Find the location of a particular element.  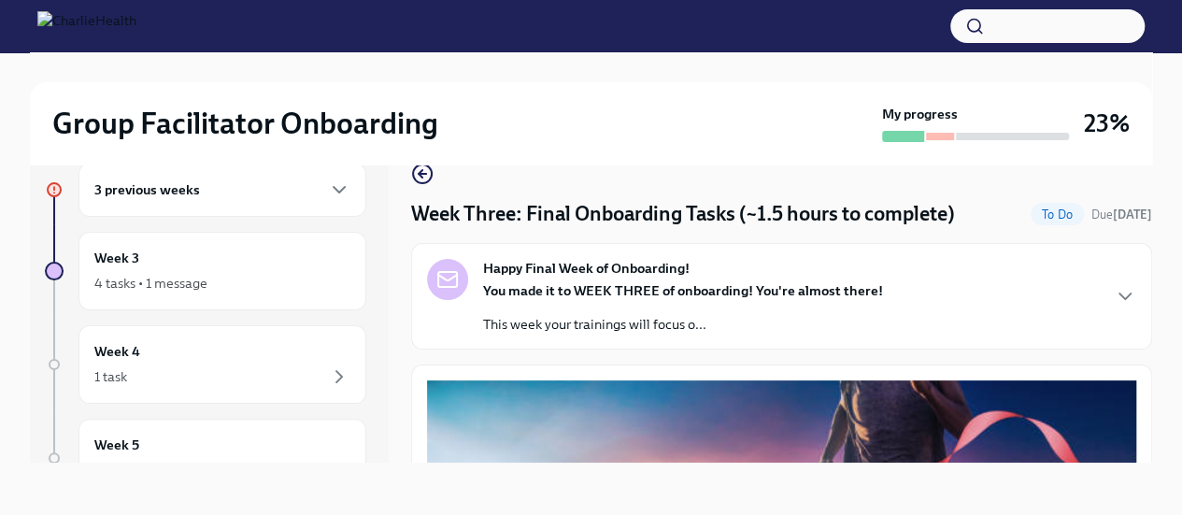

h6: Week 5 is located at coordinates (117, 445).